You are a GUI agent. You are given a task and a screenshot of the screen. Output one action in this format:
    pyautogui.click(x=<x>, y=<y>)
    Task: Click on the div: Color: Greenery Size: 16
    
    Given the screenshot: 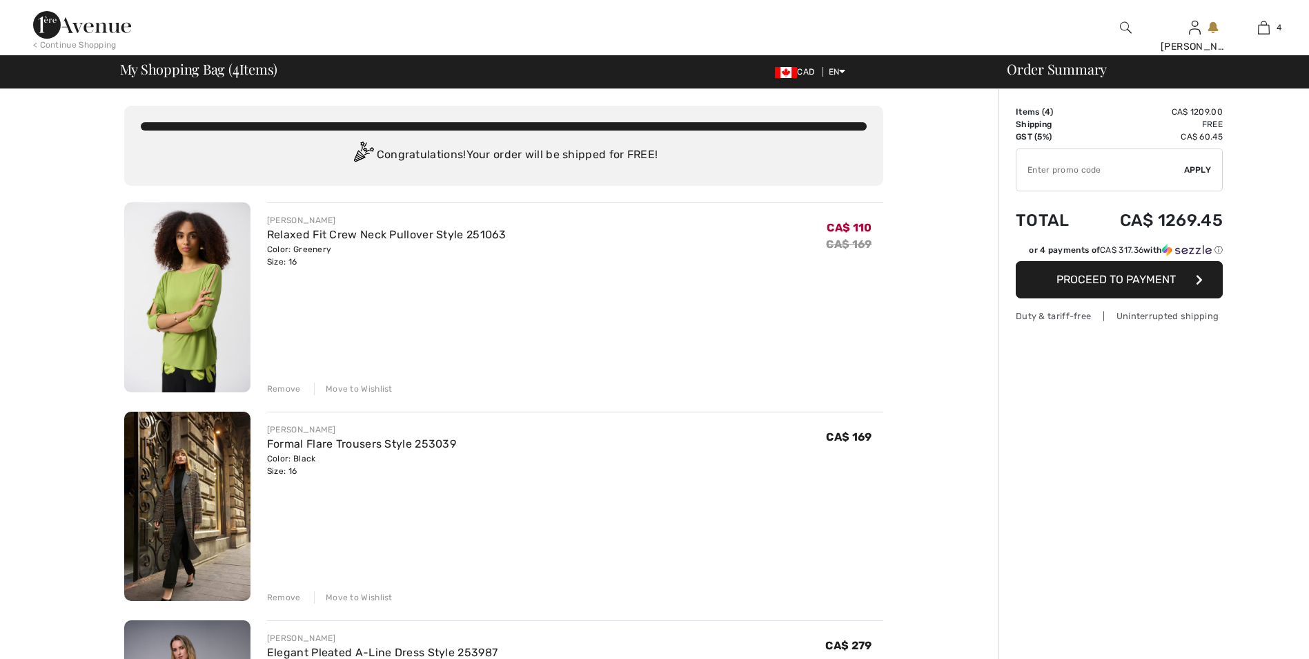 What is the action you would take?
    pyautogui.click(x=387, y=255)
    